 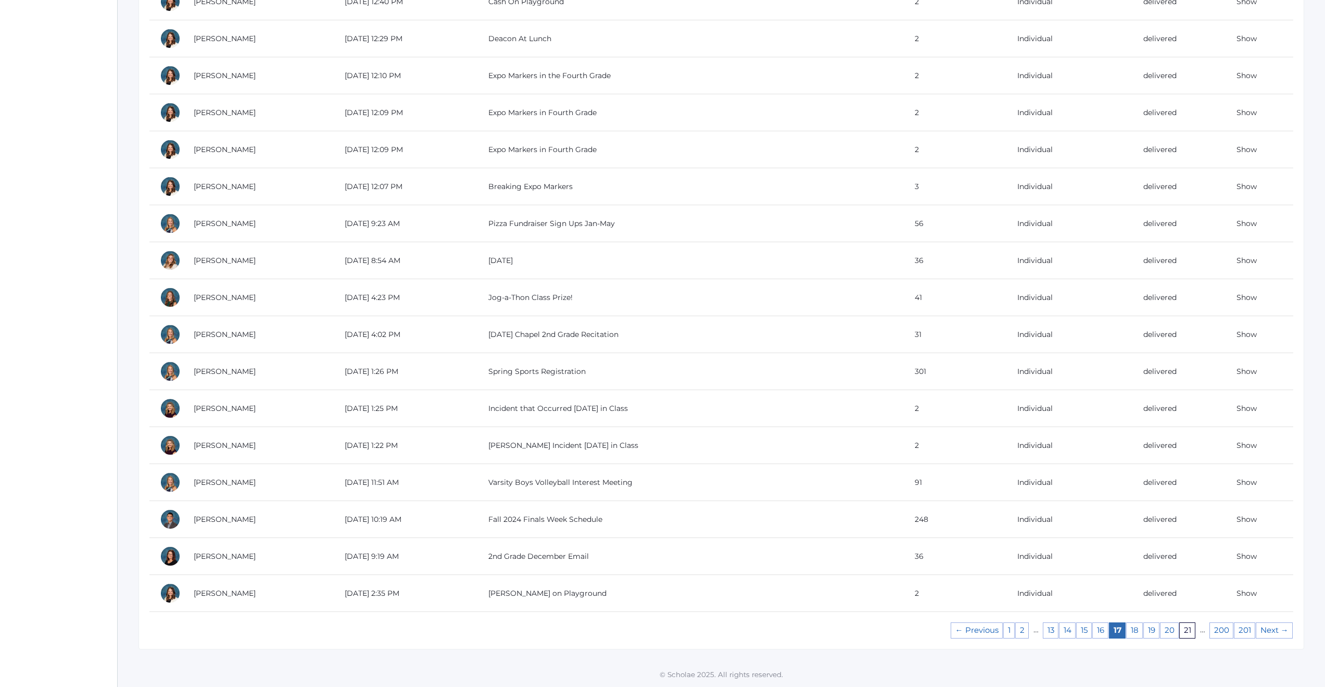 What do you see at coordinates (1187, 630) in the screenshot?
I see `a: Page 21` at bounding box center [1187, 630].